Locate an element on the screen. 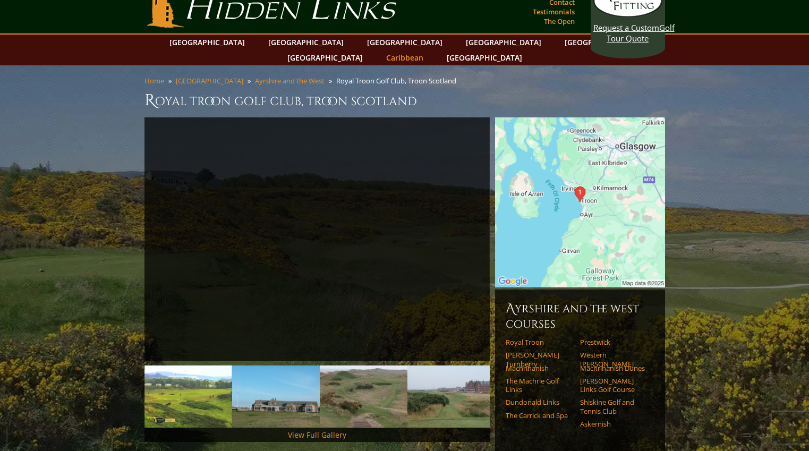 This screenshot has width=809, height=451. a: Caribbean is located at coordinates (405, 57).